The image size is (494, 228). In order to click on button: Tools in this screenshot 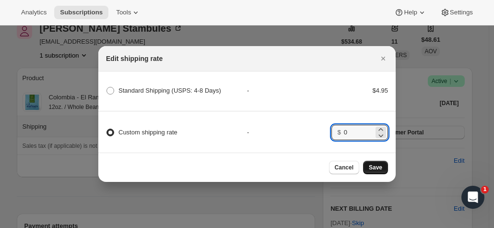, I will do `click(128, 12)`.